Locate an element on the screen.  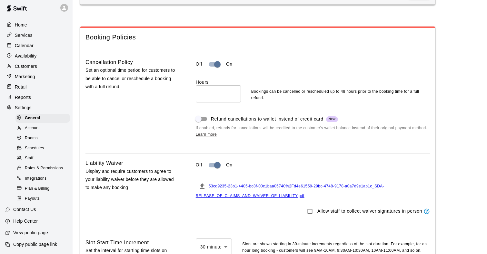
span: Plan & Billing is located at coordinates (37, 188).